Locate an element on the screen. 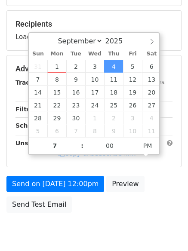 The width and height of the screenshot is (188, 251). span: October 5, 2025 is located at coordinates (38, 131).